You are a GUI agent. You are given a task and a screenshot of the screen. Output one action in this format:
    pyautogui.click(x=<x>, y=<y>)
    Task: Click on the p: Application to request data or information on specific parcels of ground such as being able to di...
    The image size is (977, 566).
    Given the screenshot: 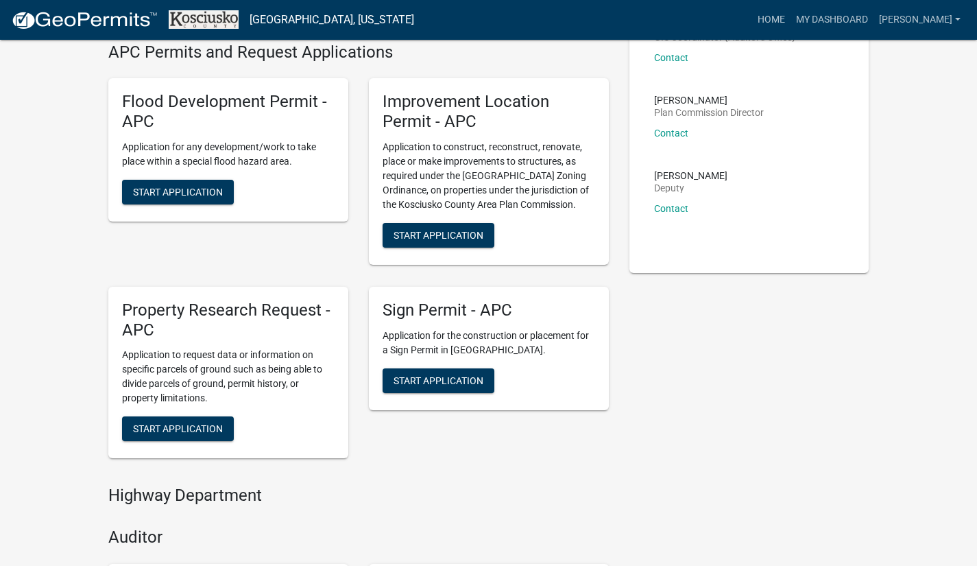 What is the action you would take?
    pyautogui.click(x=228, y=376)
    